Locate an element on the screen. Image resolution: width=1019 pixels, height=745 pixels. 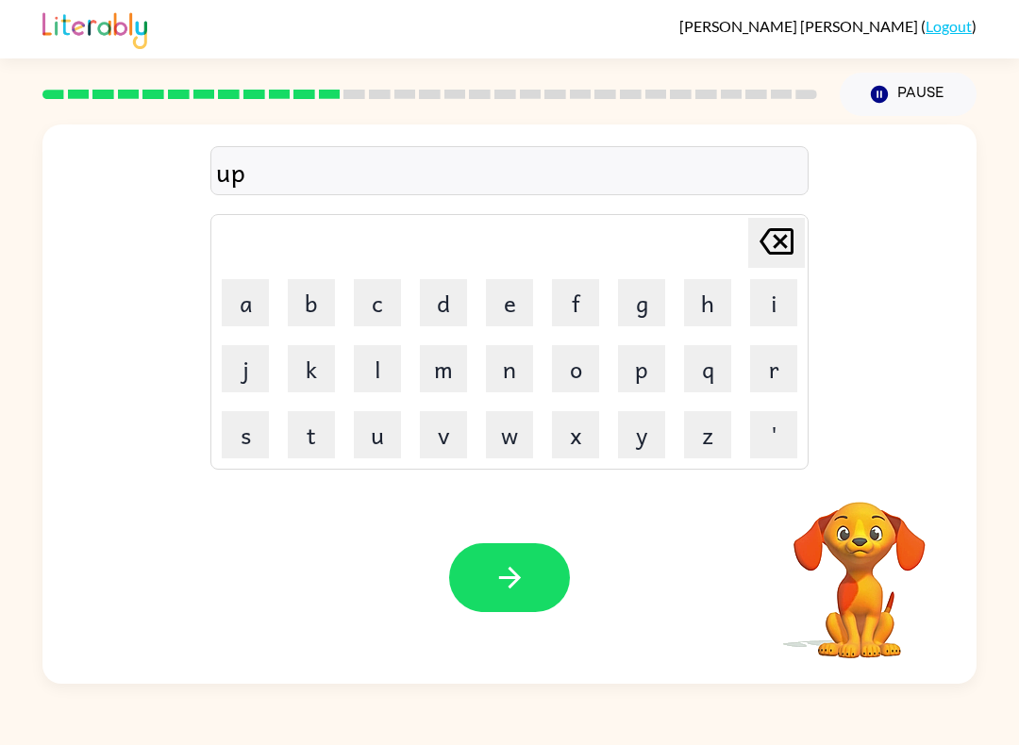
button: z is located at coordinates (708, 435).